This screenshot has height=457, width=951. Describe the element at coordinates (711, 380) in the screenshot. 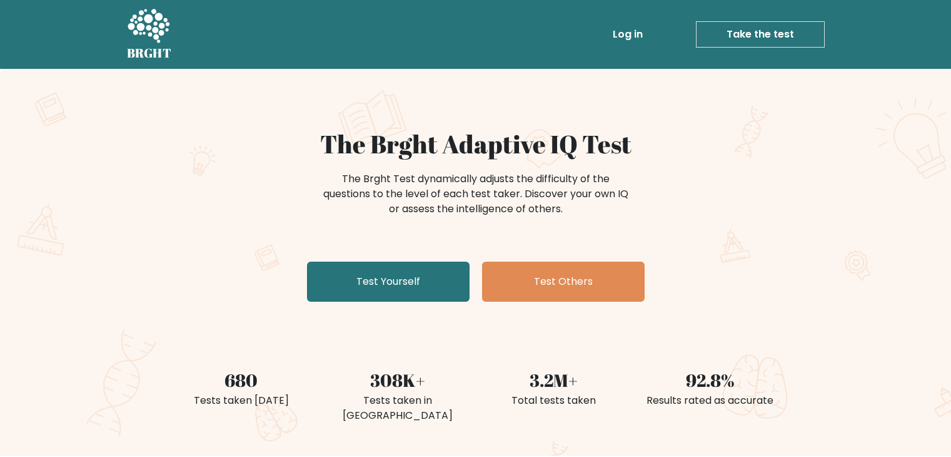

I see `div: 92.8%` at that location.